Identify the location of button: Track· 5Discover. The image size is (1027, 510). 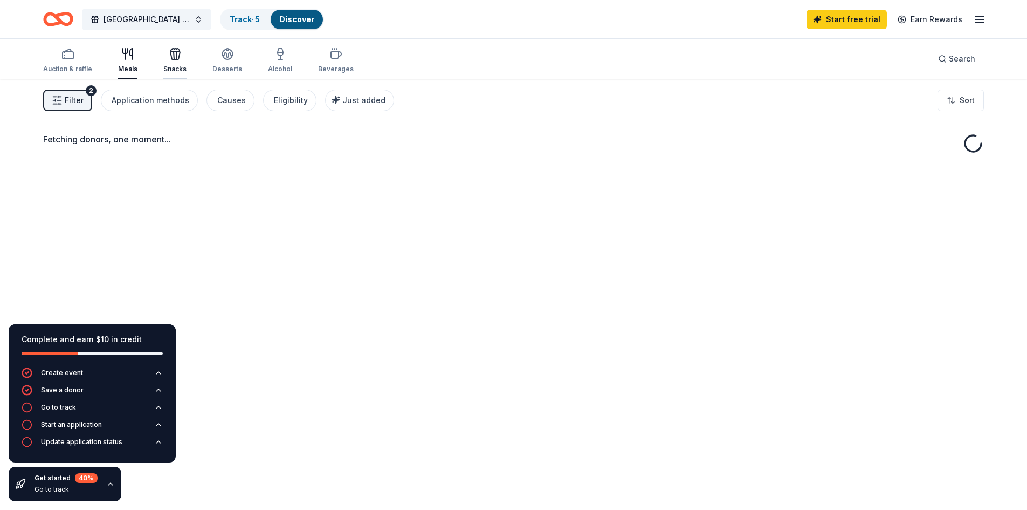
(272, 19).